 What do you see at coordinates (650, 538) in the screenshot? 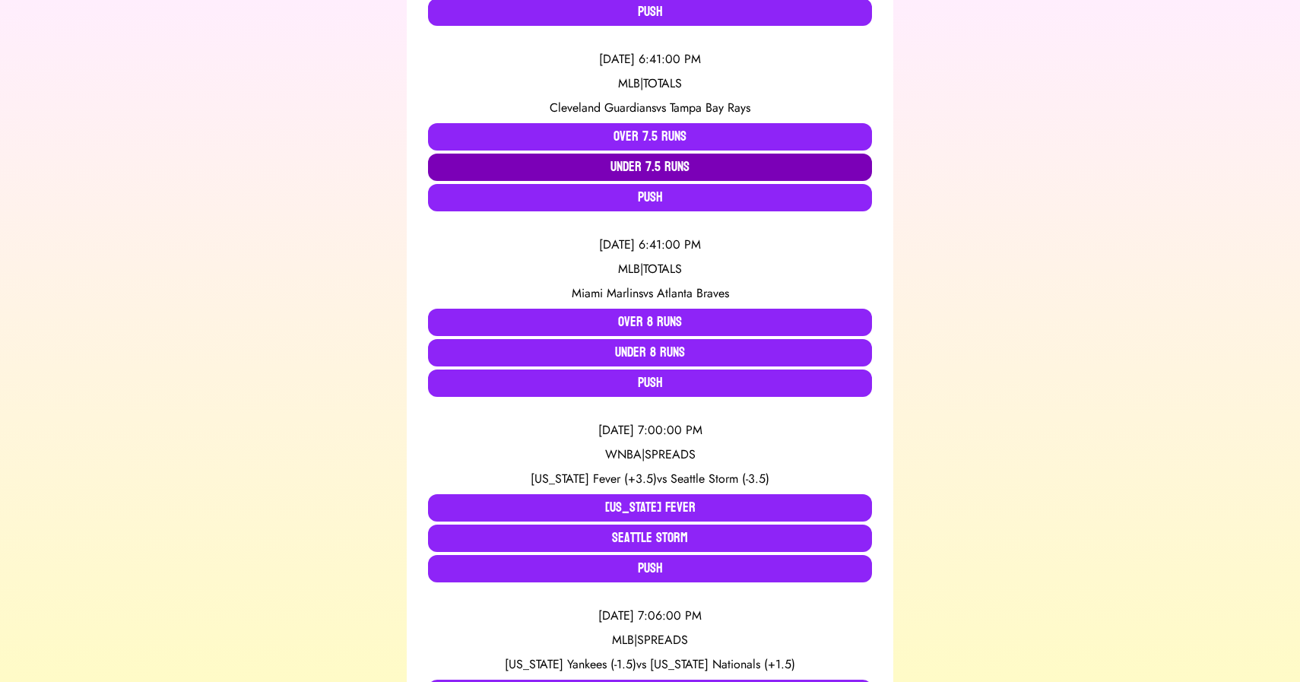
I see `button: Seattle Storm` at bounding box center [650, 538].